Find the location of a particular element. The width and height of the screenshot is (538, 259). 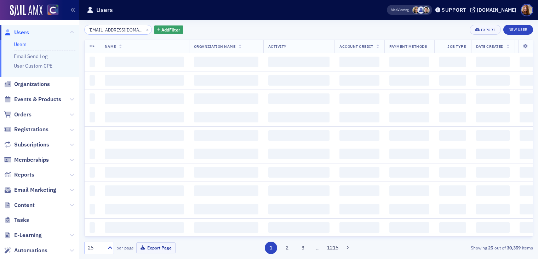

span: Registrations is located at coordinates (31, 130).